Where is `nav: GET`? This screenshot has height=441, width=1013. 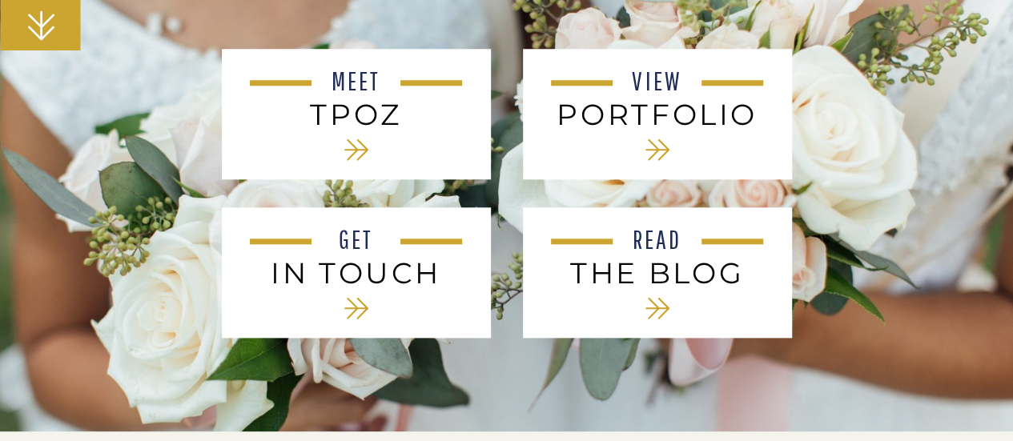
nav: GET is located at coordinates (356, 241).